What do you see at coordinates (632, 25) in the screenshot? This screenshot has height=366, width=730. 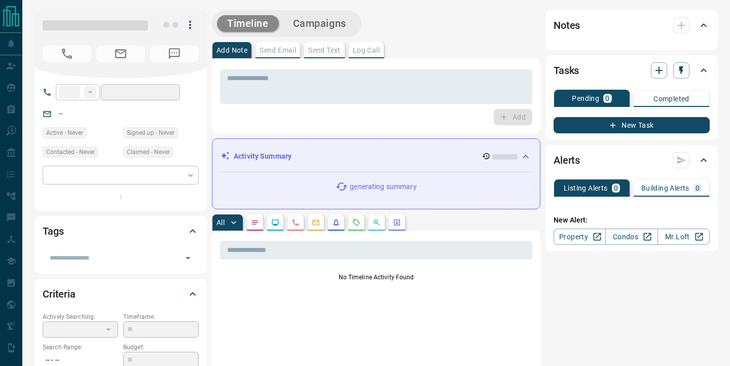 I see `div: Notes` at bounding box center [632, 25].